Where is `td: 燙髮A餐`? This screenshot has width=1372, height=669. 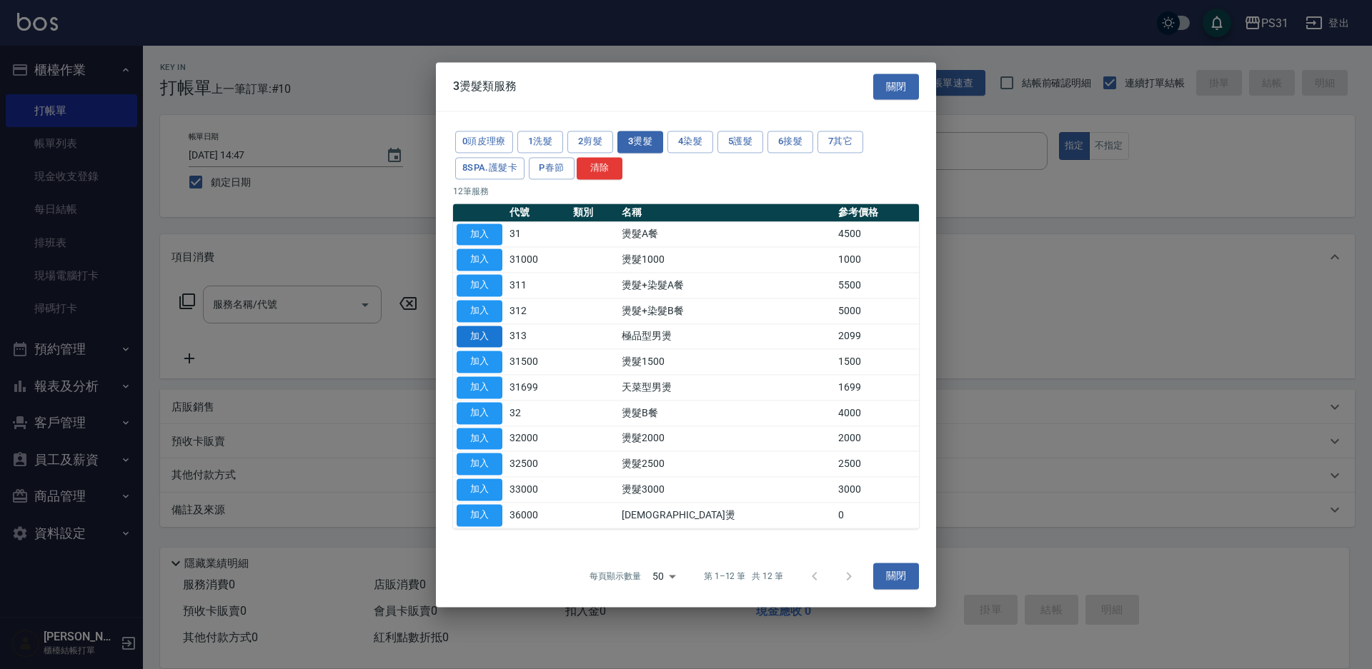 td: 燙髮A餐 is located at coordinates (726, 234).